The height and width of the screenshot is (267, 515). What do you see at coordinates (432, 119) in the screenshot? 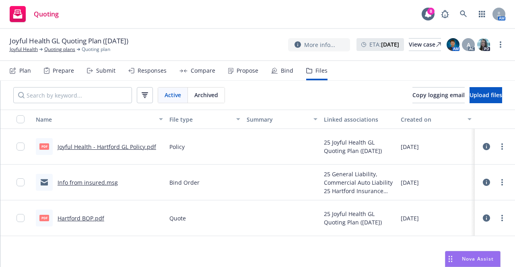
I see `div: Created on` at bounding box center [432, 119].